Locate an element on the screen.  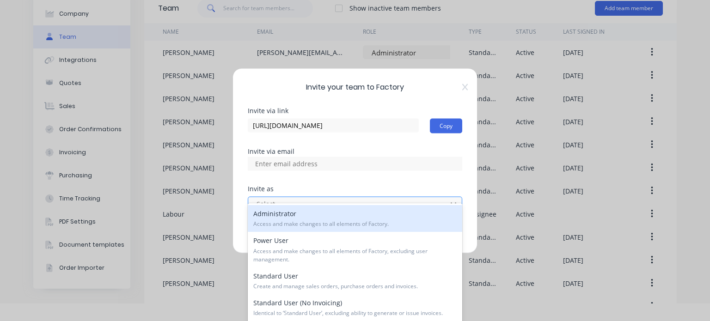
div: Standard User is located at coordinates (355, 281).